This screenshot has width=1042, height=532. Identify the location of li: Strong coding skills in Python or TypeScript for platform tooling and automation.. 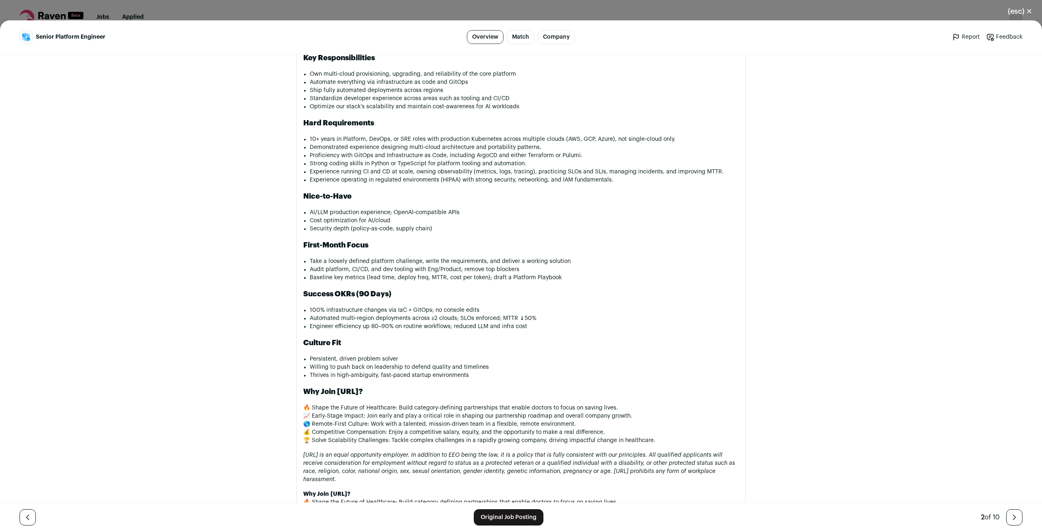
(524, 164).